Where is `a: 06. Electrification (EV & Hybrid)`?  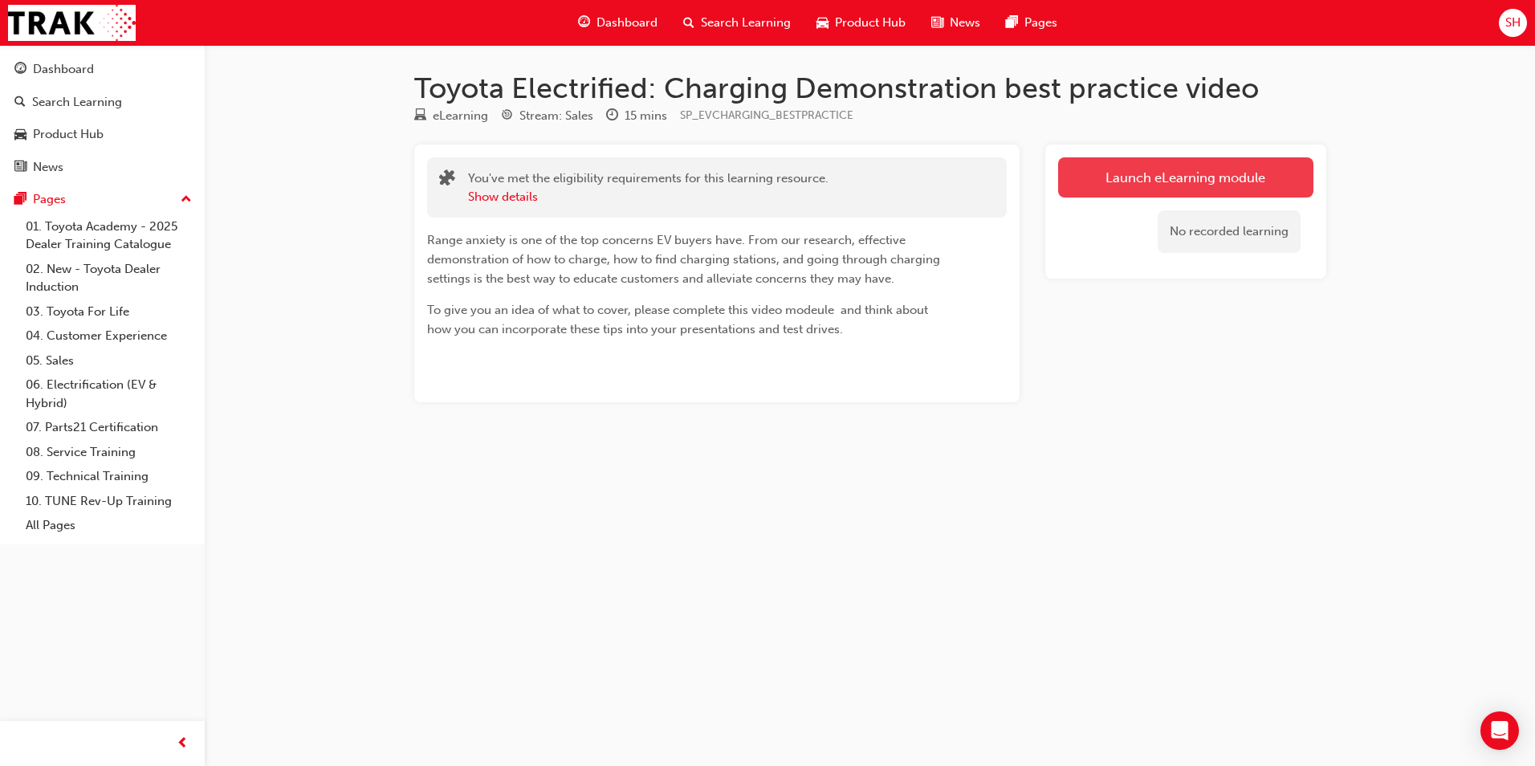 a: 06. Electrification (EV & Hybrid) is located at coordinates (108, 393).